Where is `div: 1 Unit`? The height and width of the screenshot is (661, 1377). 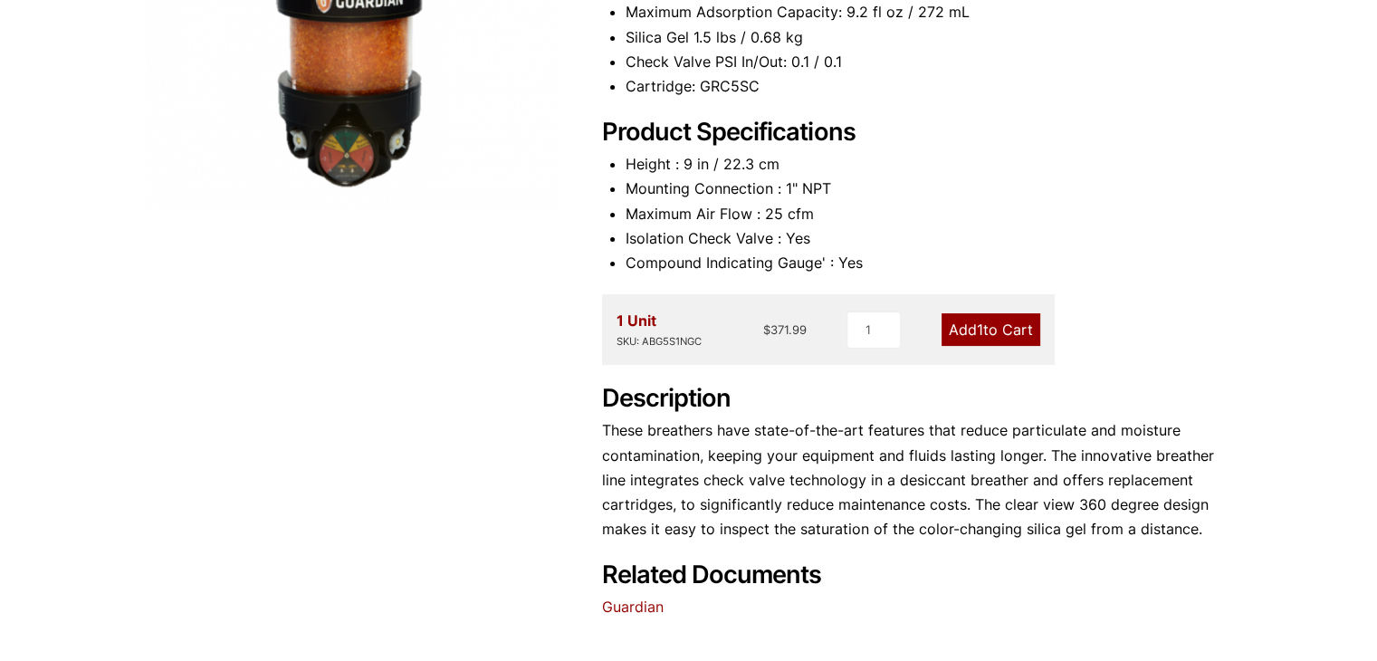
div: 1 Unit is located at coordinates (659, 330).